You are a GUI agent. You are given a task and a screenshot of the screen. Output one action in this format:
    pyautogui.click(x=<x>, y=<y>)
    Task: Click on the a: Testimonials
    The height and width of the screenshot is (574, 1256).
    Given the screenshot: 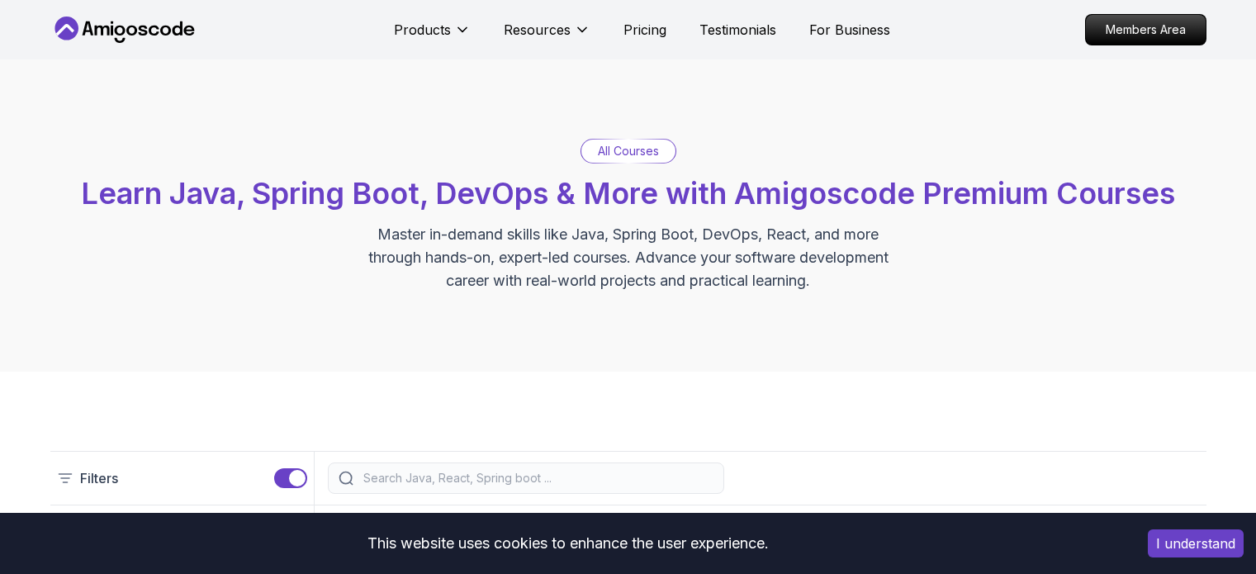 What is the action you would take?
    pyautogui.click(x=737, y=30)
    